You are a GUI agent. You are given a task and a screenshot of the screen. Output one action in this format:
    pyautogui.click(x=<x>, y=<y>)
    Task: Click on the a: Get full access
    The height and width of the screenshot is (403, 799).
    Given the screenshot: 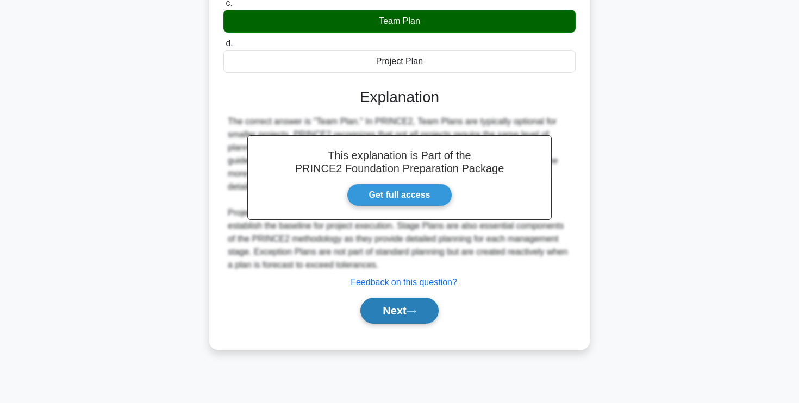 What is the action you would take?
    pyautogui.click(x=400, y=195)
    